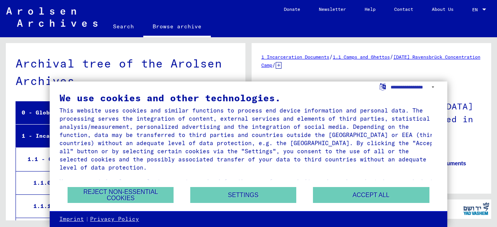 The image size is (497, 227). I want to click on img: yv_logo.png, so click(476, 209).